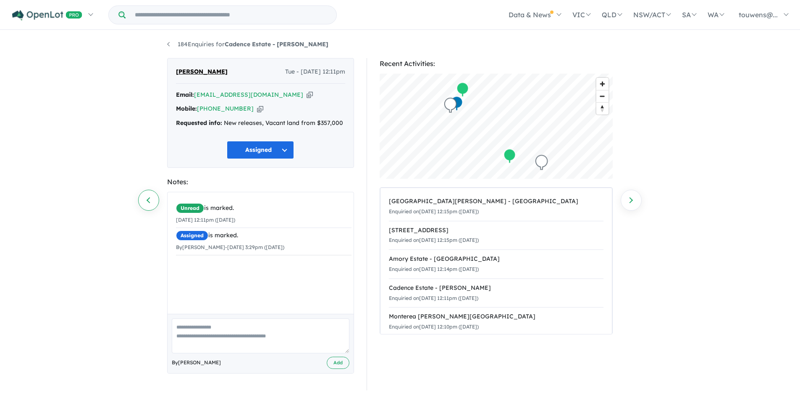 Image resolution: width=800 pixels, height=403 pixels. What do you see at coordinates (603, 108) in the screenshot?
I see `button: Reset bearing to north` at bounding box center [603, 108].